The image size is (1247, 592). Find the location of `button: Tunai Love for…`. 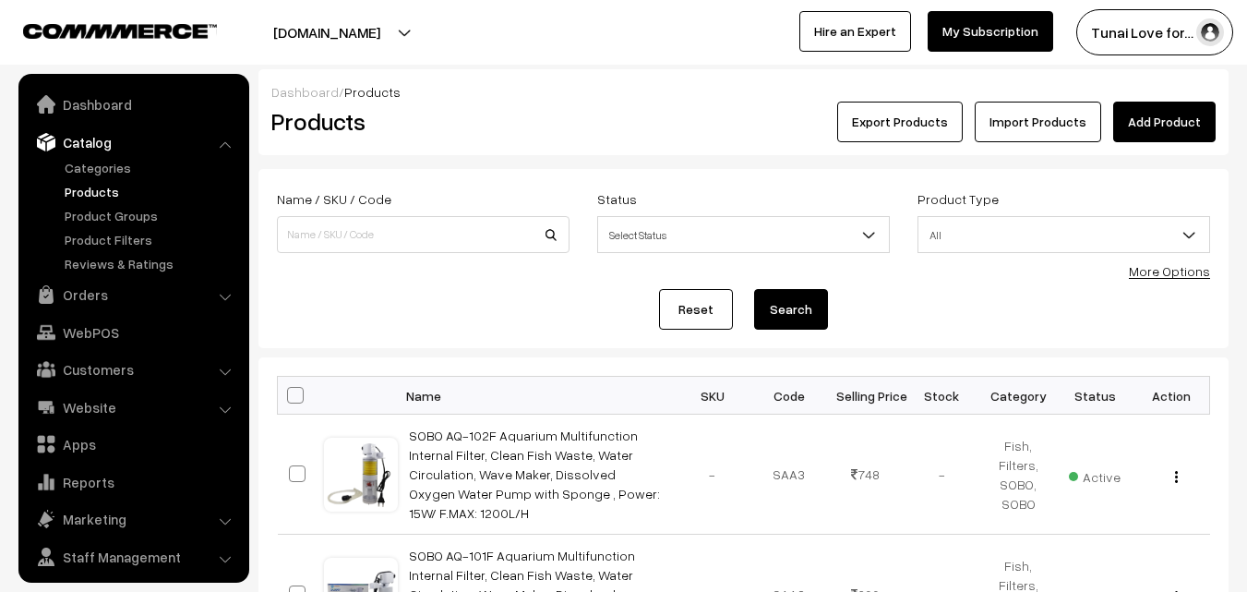

button: Tunai Love for… is located at coordinates (1154, 32).